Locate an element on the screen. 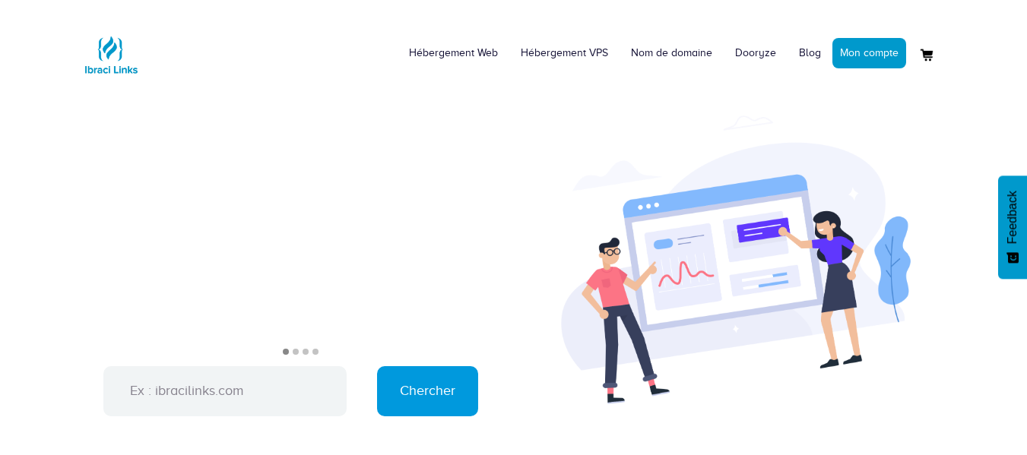  img: Logo Ibraci Links is located at coordinates (111, 55).